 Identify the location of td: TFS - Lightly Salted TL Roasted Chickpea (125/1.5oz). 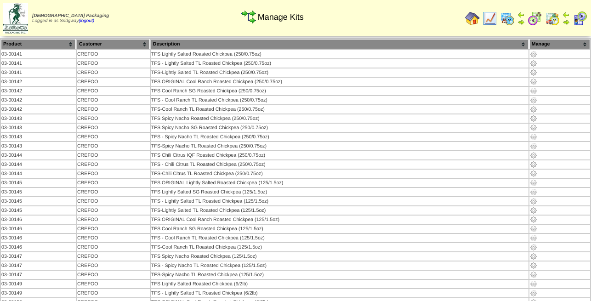
(339, 201).